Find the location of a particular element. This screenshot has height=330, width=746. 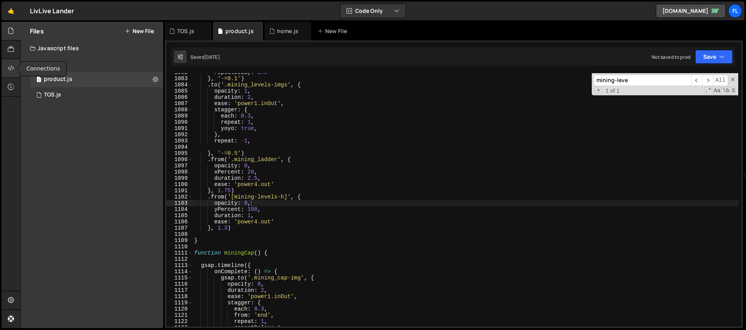

a: Fl is located at coordinates (735, 11).